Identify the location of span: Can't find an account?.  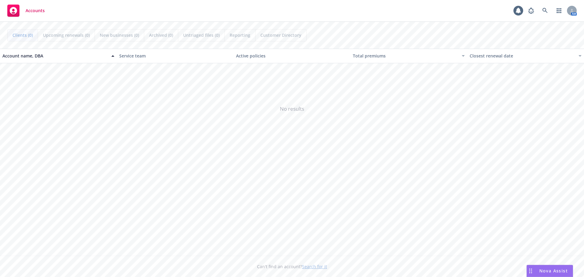
(292, 267).